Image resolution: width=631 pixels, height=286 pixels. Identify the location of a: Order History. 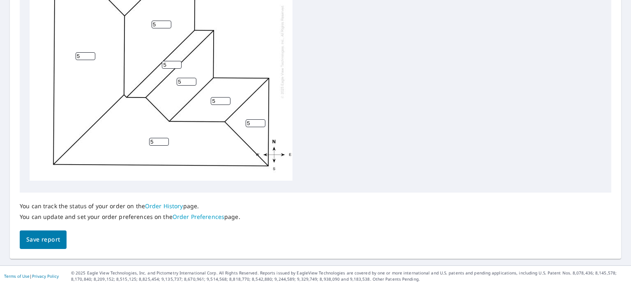
(164, 205).